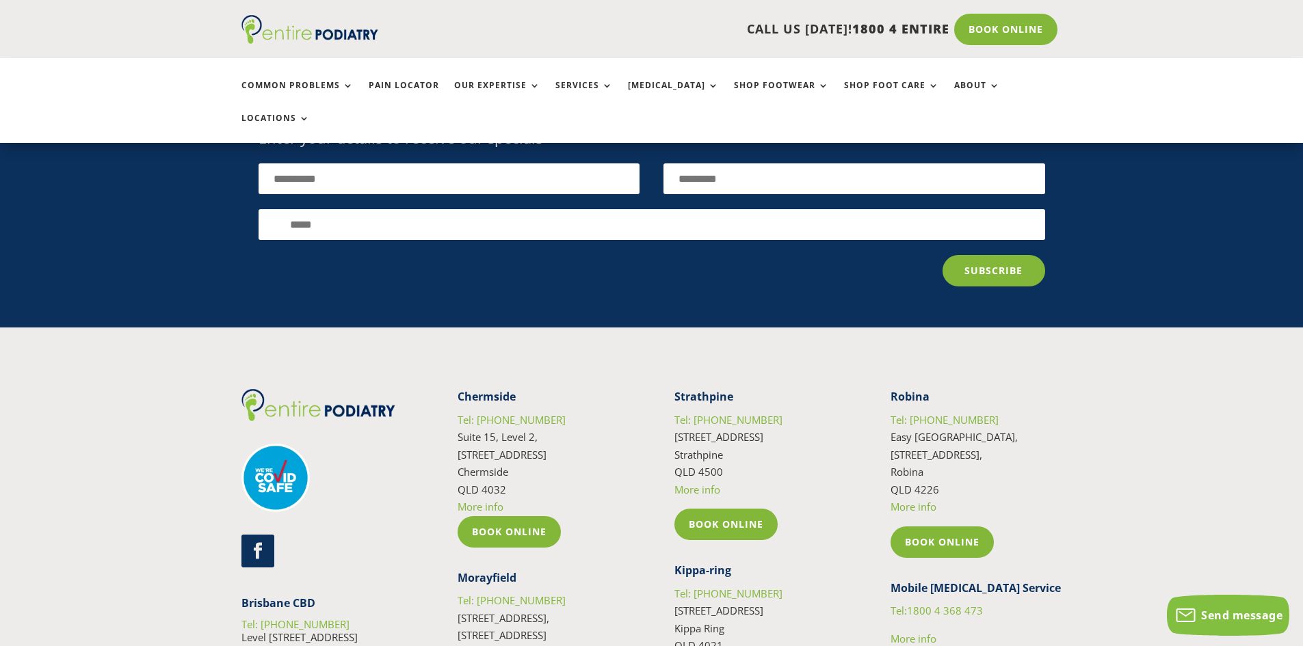  I want to click on a: Entire Podiatry, so click(310, 40).